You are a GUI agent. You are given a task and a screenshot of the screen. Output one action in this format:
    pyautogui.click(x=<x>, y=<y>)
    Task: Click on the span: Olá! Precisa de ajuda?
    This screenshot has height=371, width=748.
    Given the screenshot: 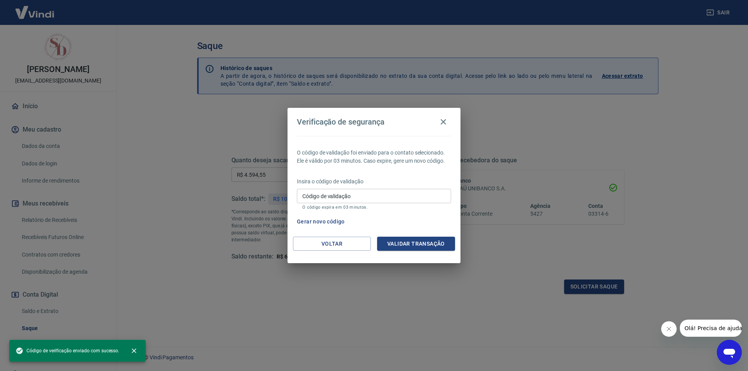 What is the action you would take?
    pyautogui.click(x=35, y=9)
    